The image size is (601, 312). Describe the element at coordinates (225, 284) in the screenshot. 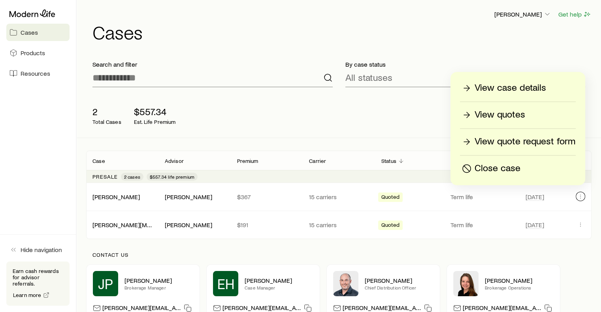

I see `span: EH` at that location.